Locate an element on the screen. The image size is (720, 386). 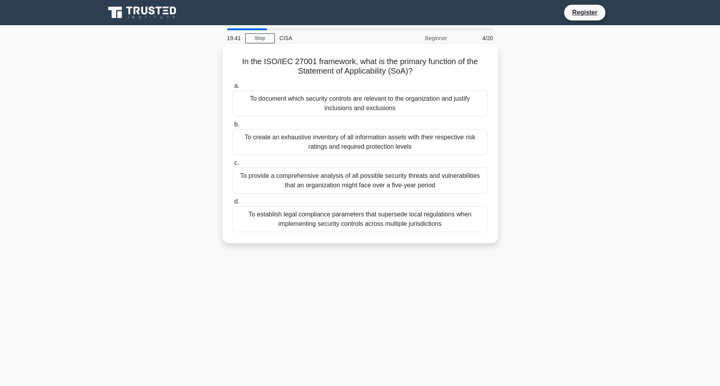
a: Register is located at coordinates (584, 12).